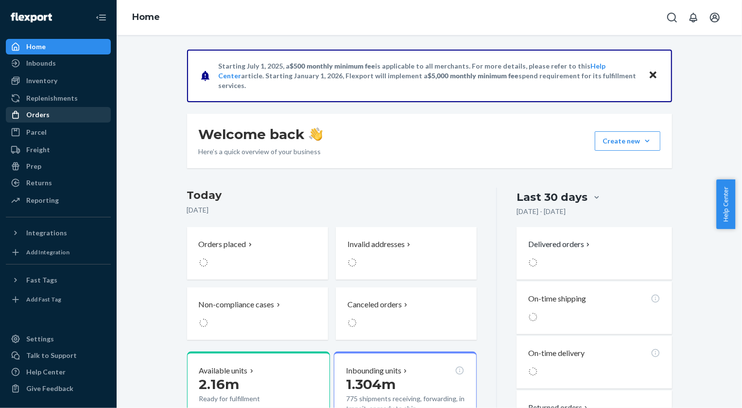 The height and width of the screenshot is (408, 742). Describe the element at coordinates (628, 141) in the screenshot. I see `button: Create new` at that location.